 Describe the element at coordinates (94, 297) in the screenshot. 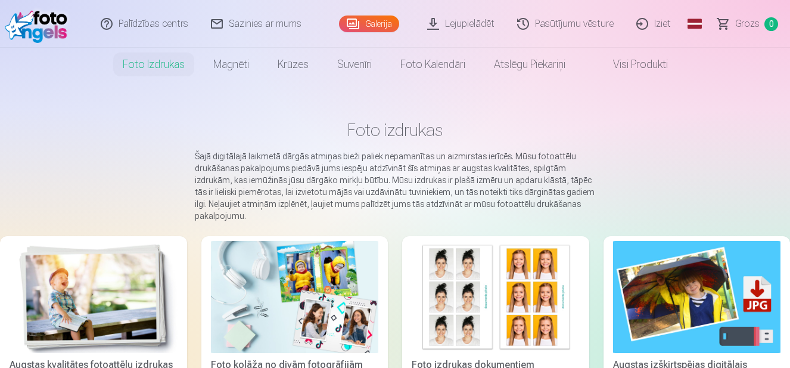

I see `img: Augstas kvalitātes fotoattēlu izdrukas` at that location.